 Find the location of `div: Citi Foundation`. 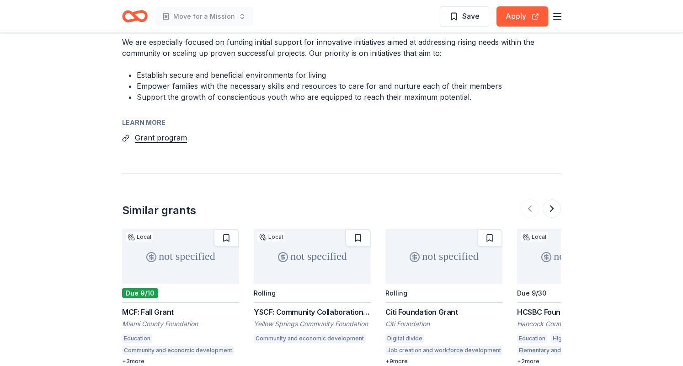

div: Citi Foundation is located at coordinates (444, 324).